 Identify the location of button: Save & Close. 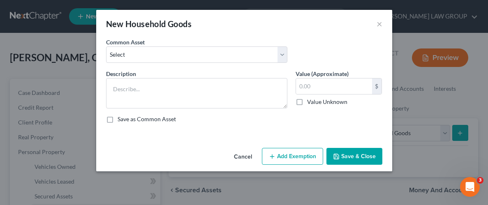
(355, 157).